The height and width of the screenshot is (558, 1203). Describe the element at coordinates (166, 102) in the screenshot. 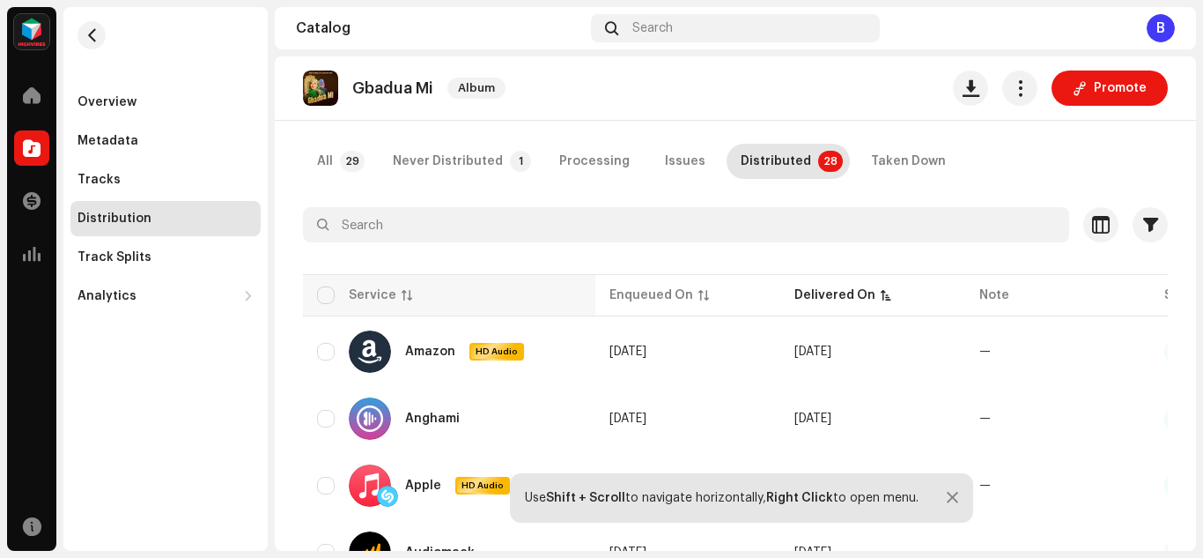

I see `re-m-nav-item: Overview` at that location.